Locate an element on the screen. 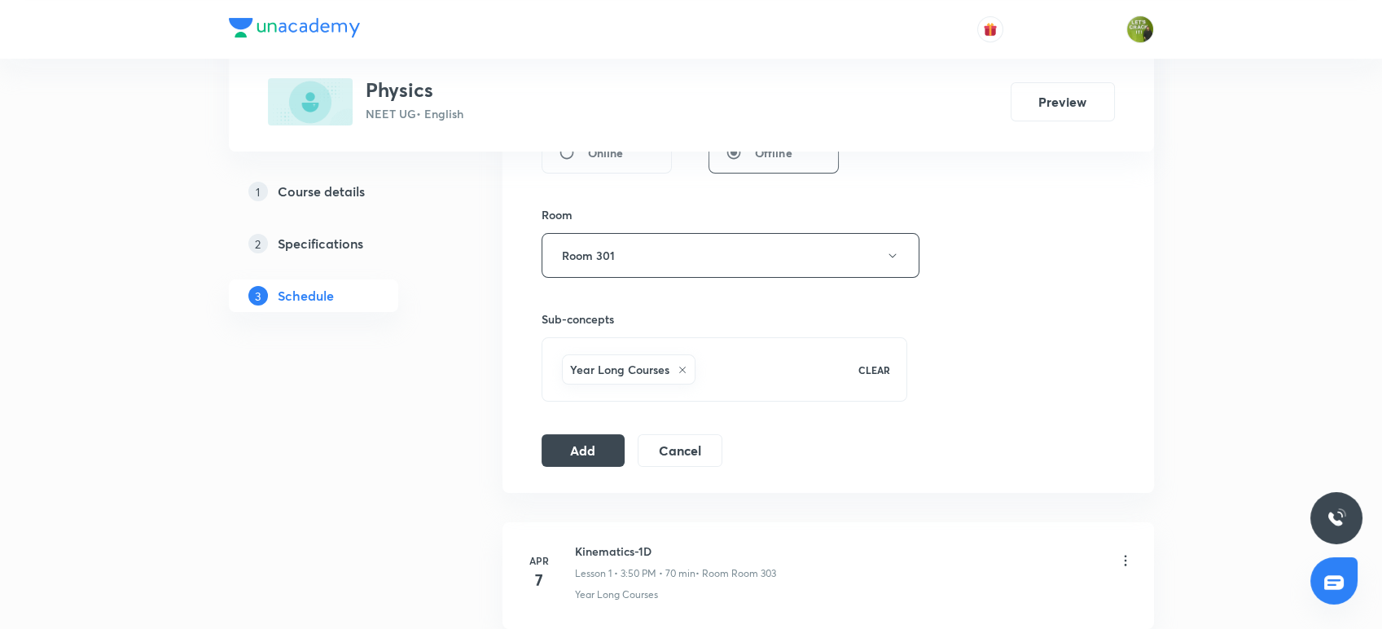  h4: 7 is located at coordinates (539, 580).